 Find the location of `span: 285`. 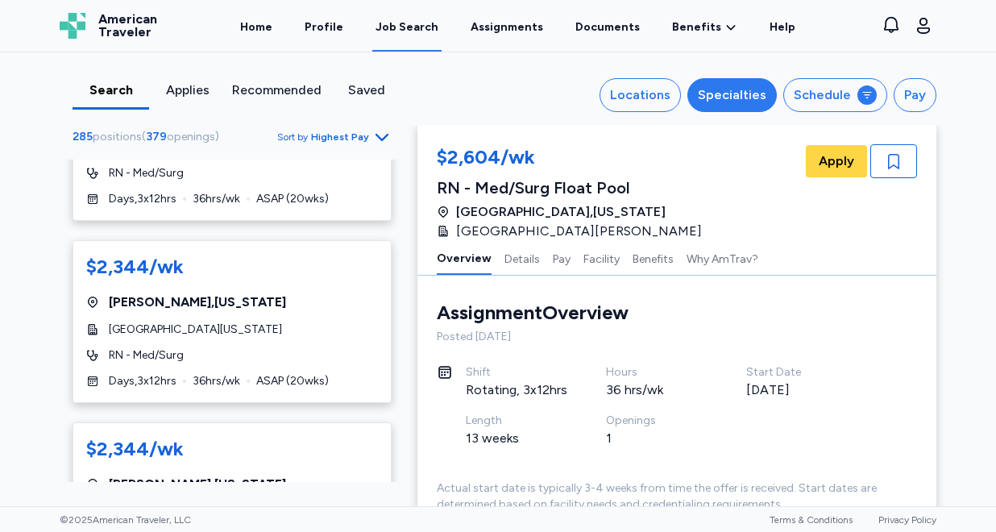

span: 285 is located at coordinates (82, 136).